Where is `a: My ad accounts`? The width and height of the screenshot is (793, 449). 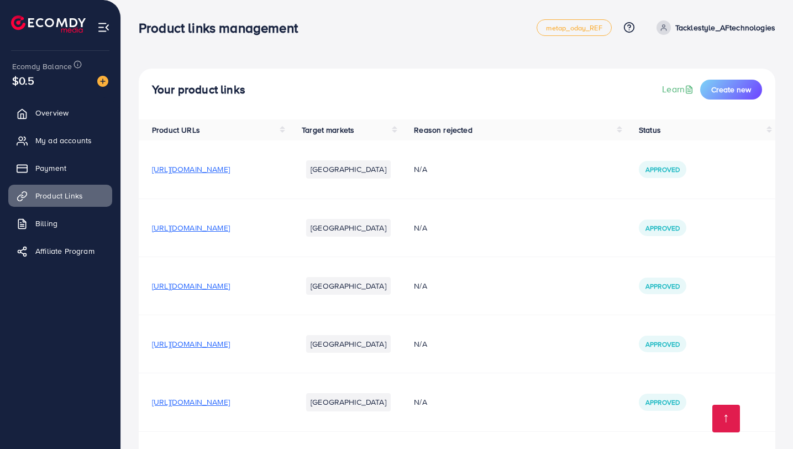 a: My ad accounts is located at coordinates (60, 140).